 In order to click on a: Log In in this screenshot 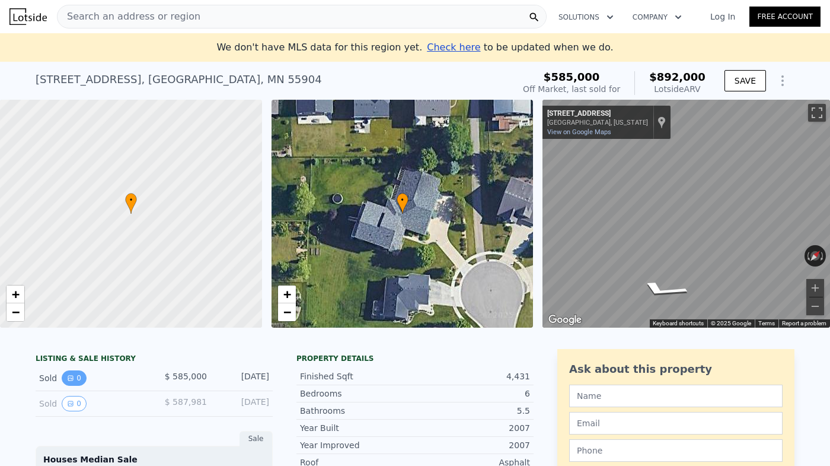, I will do `click(723, 17)`.